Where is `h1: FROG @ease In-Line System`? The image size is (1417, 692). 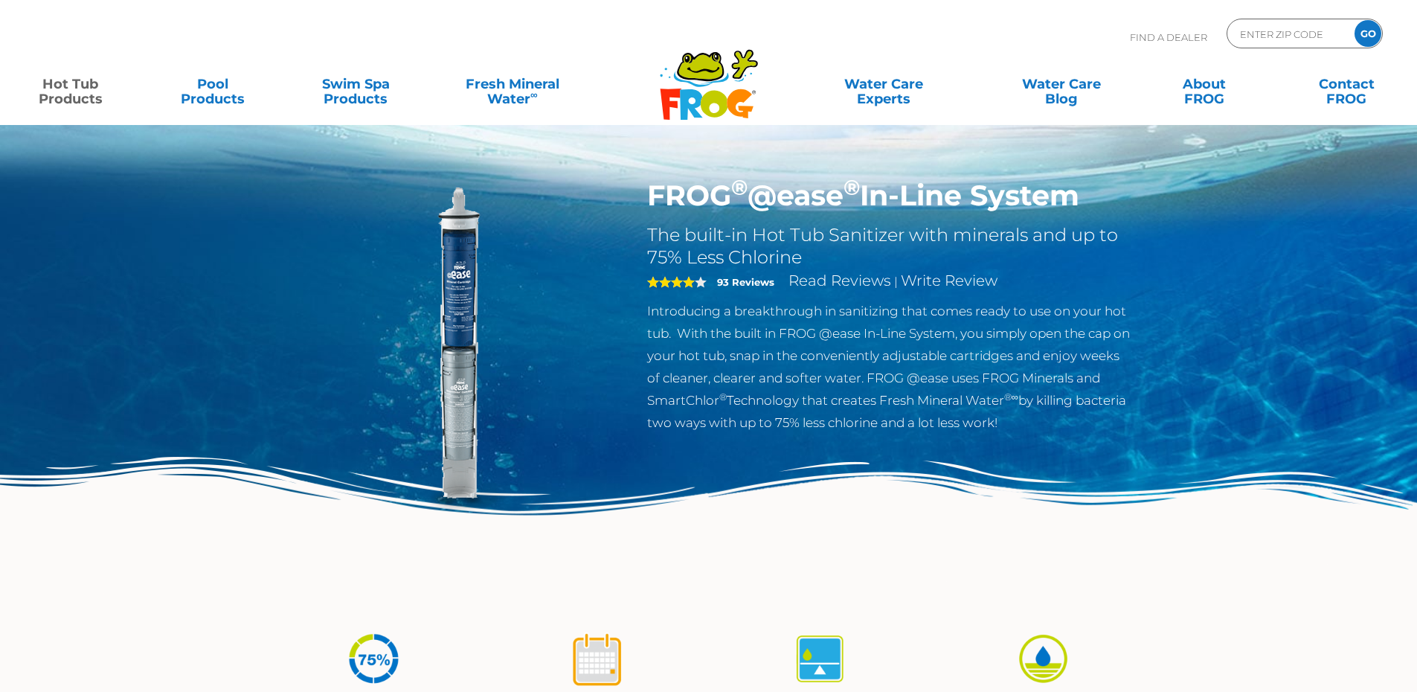
h1: FROG @ease In-Line System is located at coordinates (890, 196).